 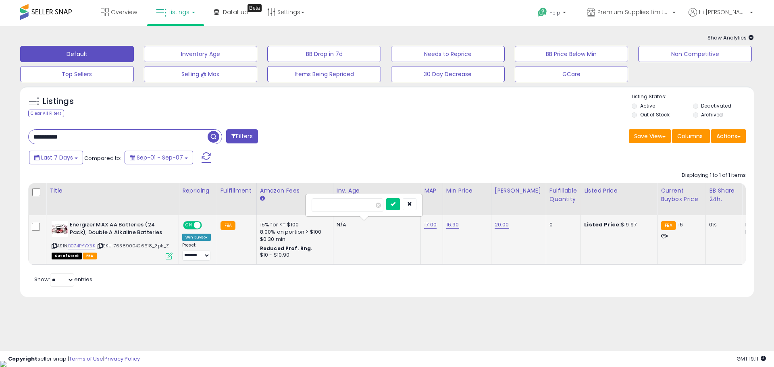 What do you see at coordinates (554, 12) in the screenshot?
I see `span: Help` at bounding box center [554, 12].